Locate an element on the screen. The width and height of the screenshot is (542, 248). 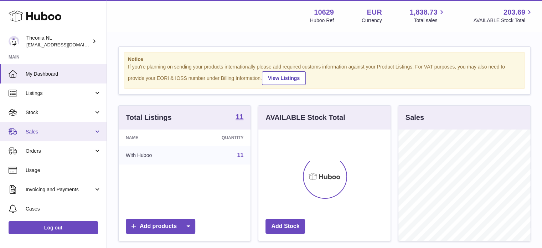
img: info@wholesomegoods.eu is located at coordinates (14, 41).